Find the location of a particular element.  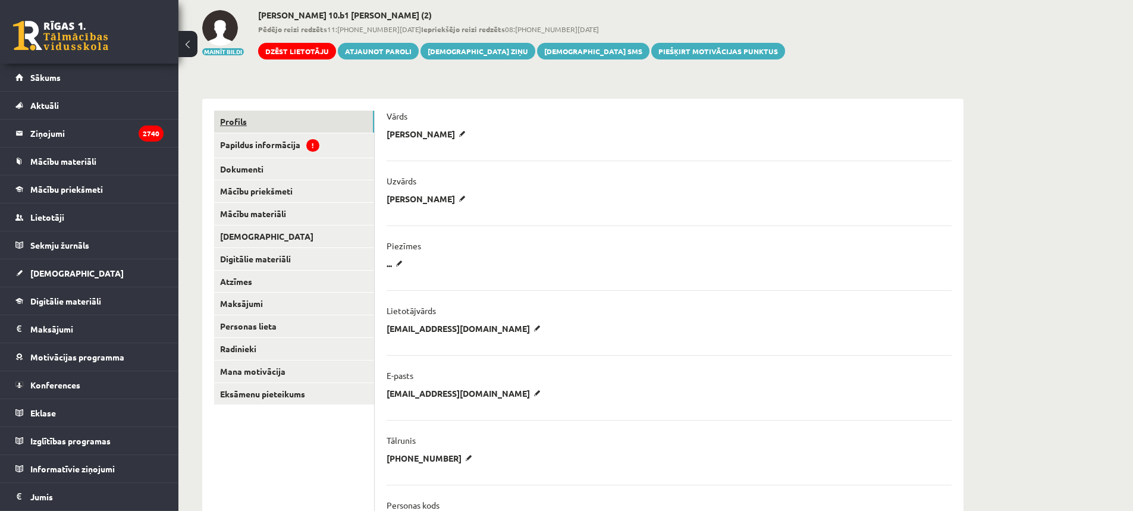

a: Atjaunot paroli is located at coordinates (378, 51).